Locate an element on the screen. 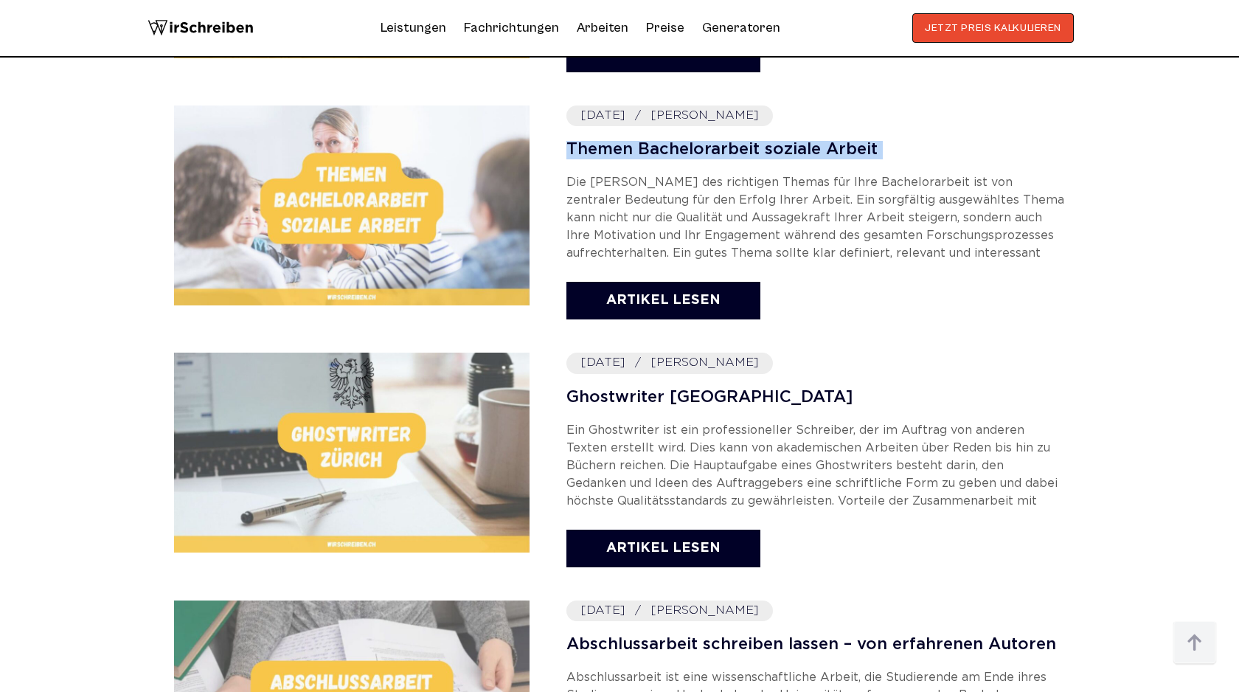 Image resolution: width=1239 pixels, height=692 pixels. img: logo wirschreiben is located at coordinates (201, 28).